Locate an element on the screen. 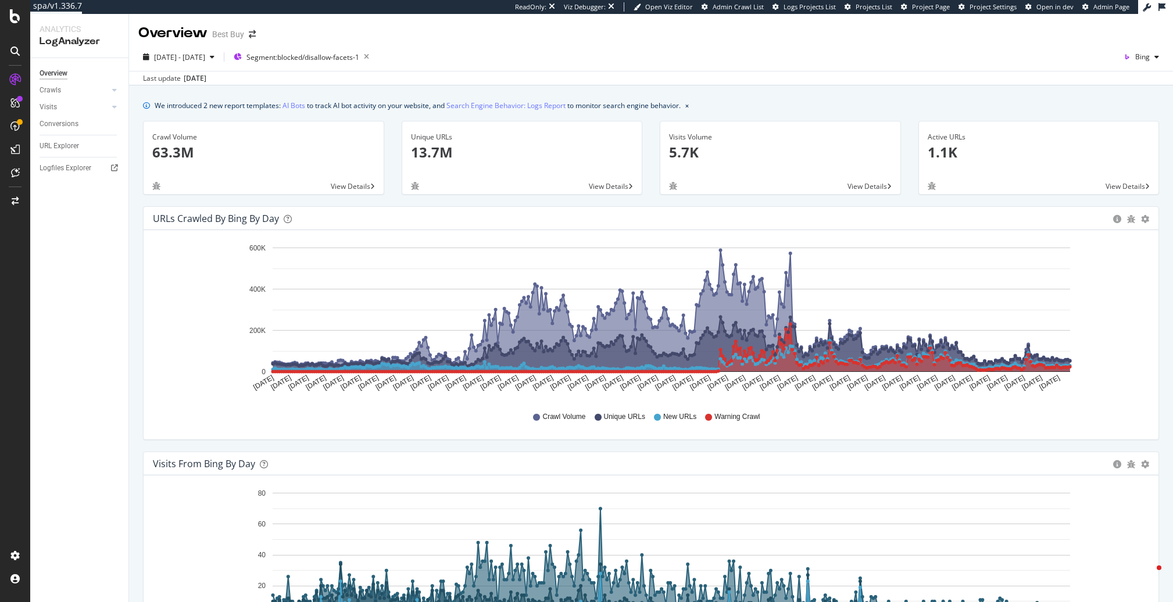 This screenshot has height=602, width=1173. p: 13.7M is located at coordinates (522, 152).